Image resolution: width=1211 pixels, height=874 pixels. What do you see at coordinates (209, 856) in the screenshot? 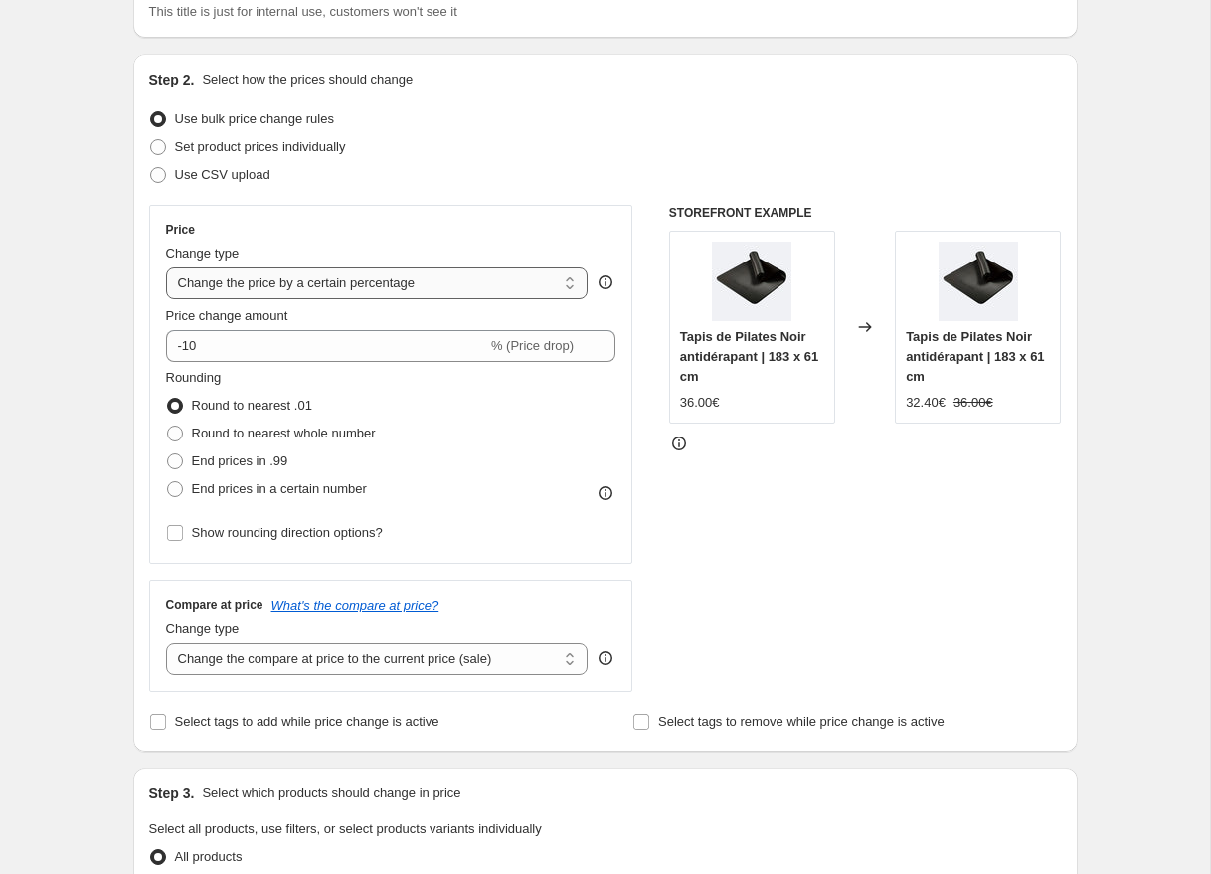
I see `span: All products` at bounding box center [209, 856].